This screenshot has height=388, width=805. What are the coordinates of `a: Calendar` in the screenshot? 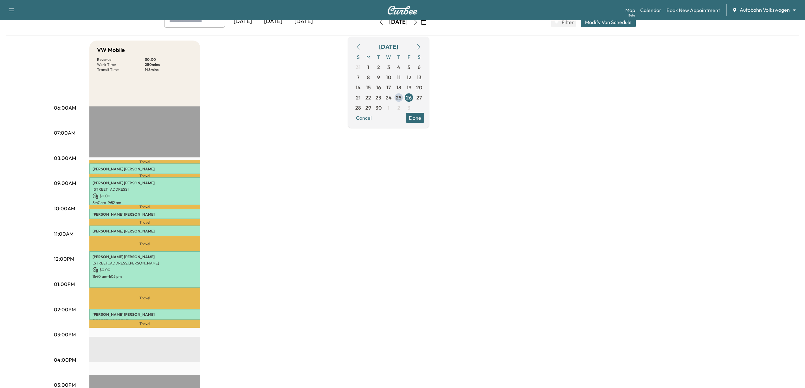 It's located at (651, 10).